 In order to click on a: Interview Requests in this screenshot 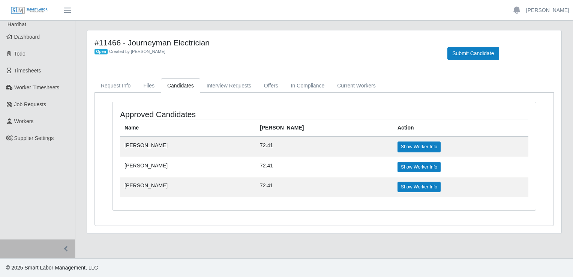, I will do `click(229, 86)`.